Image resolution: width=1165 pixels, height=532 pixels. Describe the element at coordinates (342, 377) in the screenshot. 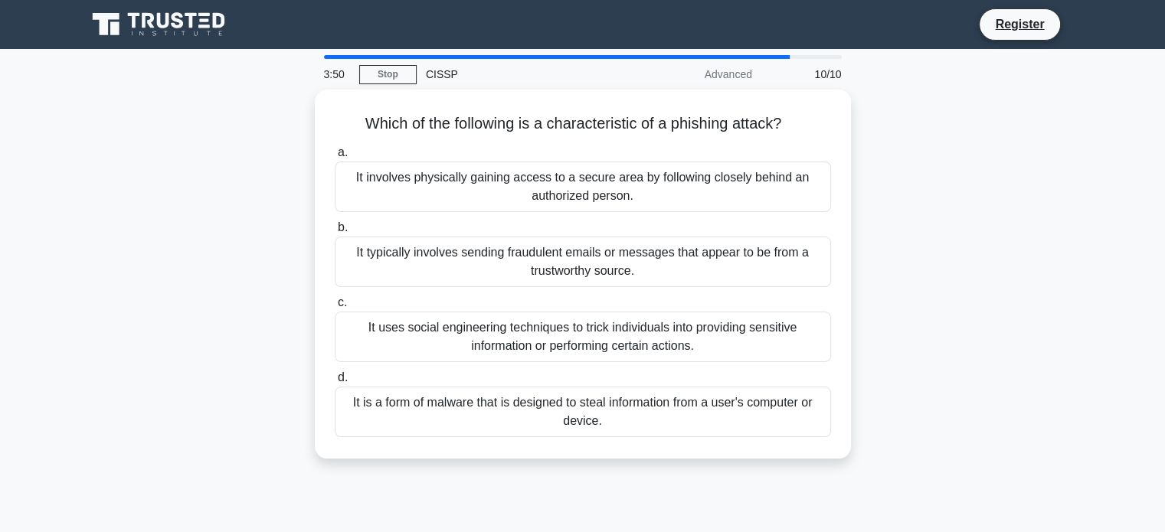

I see `span: d.` at that location.